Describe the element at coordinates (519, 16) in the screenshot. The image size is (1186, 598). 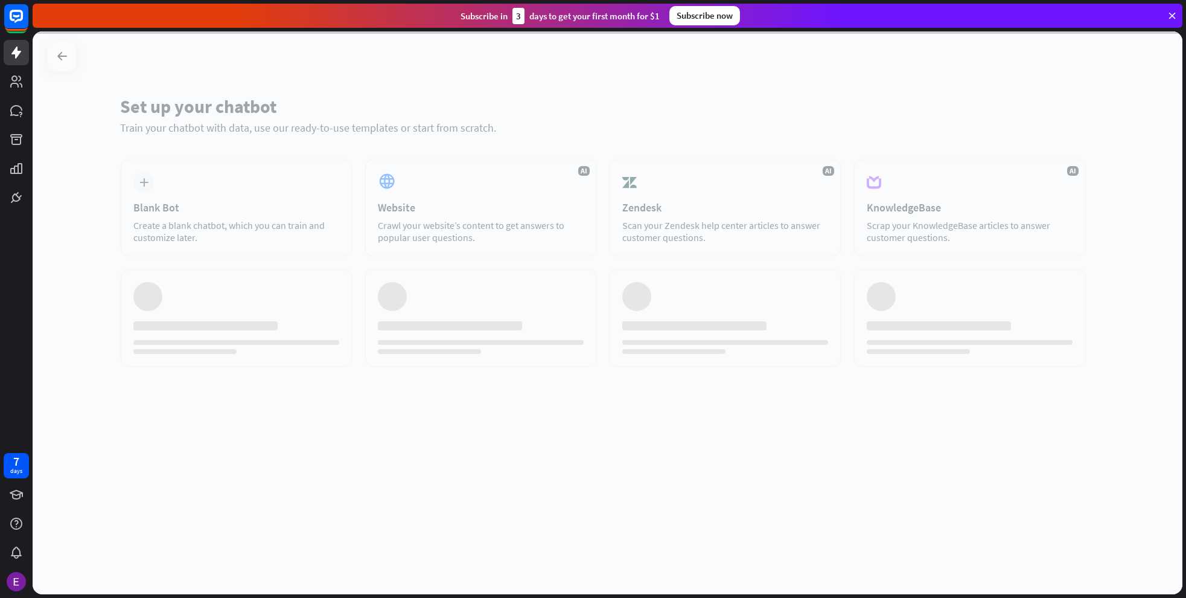
I see `div: 3` at that location.